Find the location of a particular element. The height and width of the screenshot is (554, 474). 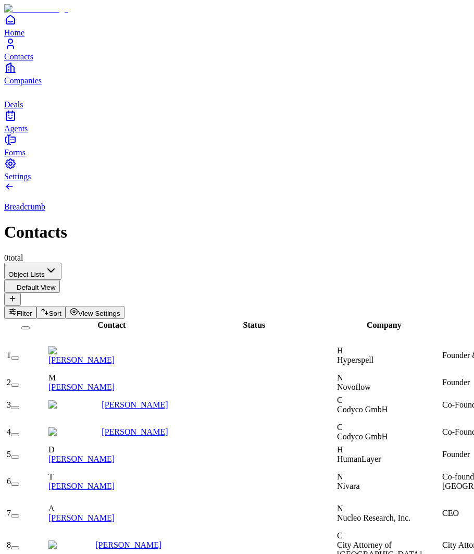

div: NNucleo Research, Inc. is located at coordinates (389, 513).